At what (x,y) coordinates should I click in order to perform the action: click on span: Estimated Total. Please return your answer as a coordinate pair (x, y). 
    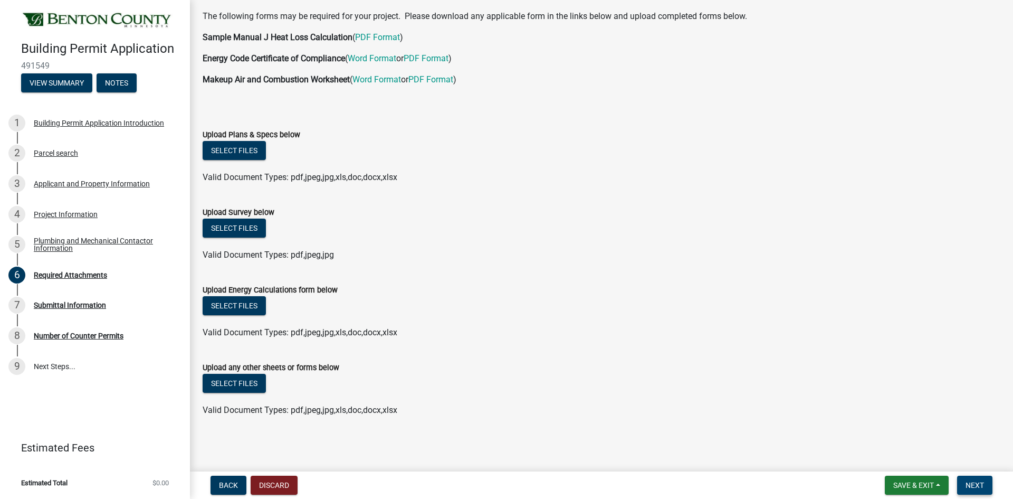
    Looking at the image, I should click on (44, 482).